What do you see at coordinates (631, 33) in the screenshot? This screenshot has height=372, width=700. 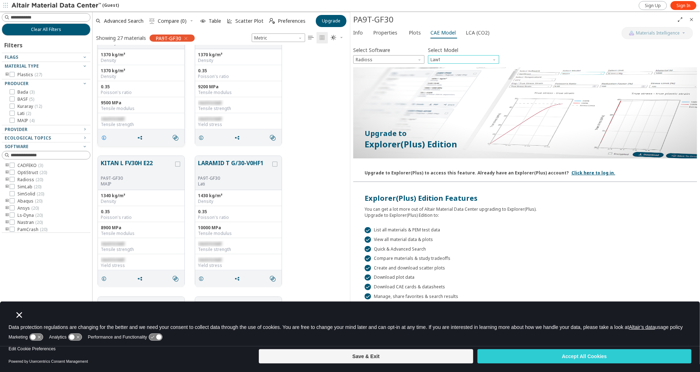 I see `img: AI Copilot` at bounding box center [631, 33].